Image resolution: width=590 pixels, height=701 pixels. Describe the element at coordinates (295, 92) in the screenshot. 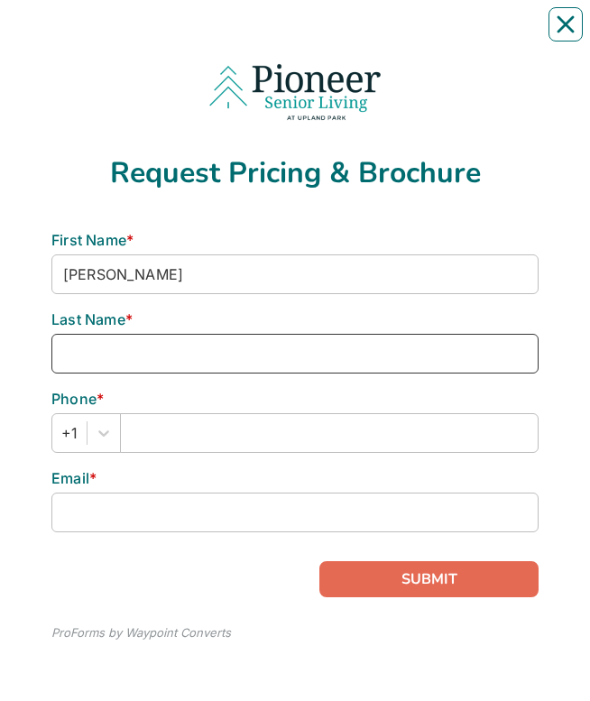

I see `img: 34ad272d-c6c8-4dae-847c-f961374dd76c.png` at that location.